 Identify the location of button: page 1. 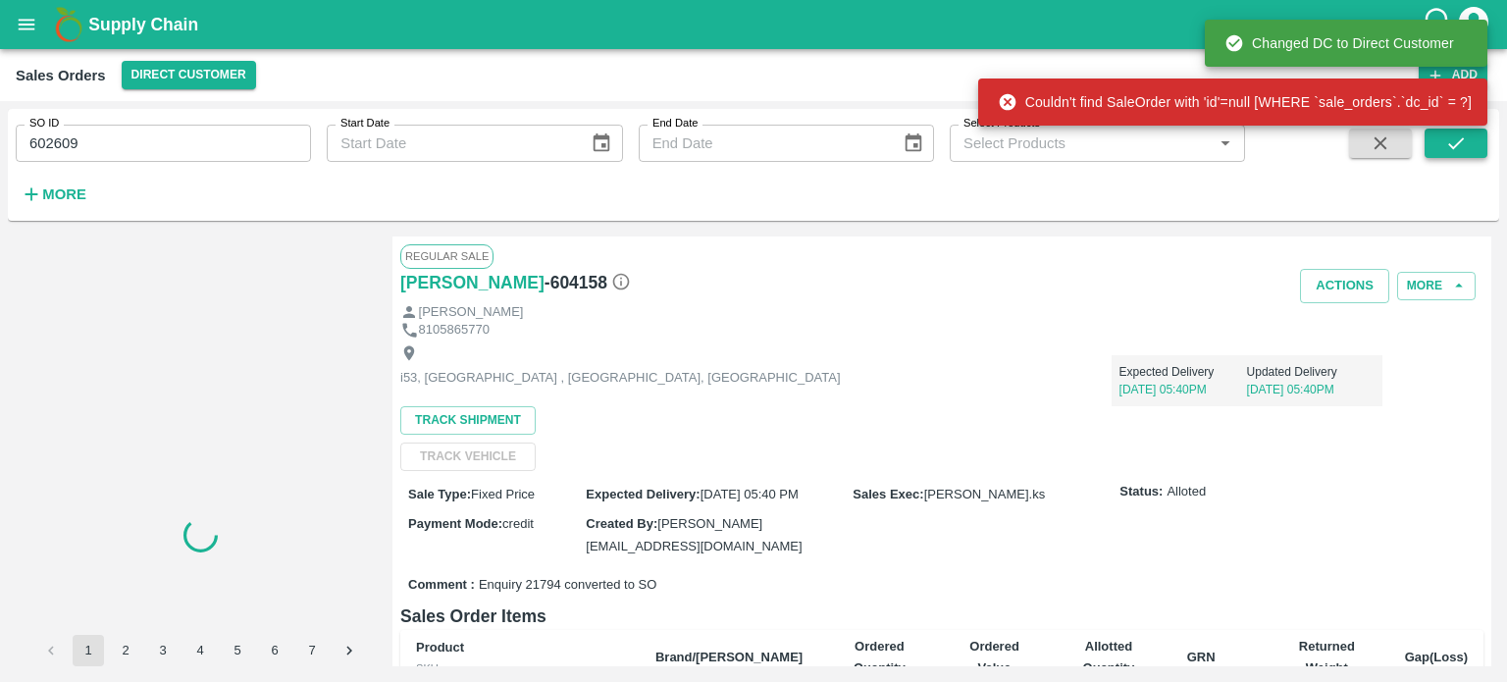
(88, 650).